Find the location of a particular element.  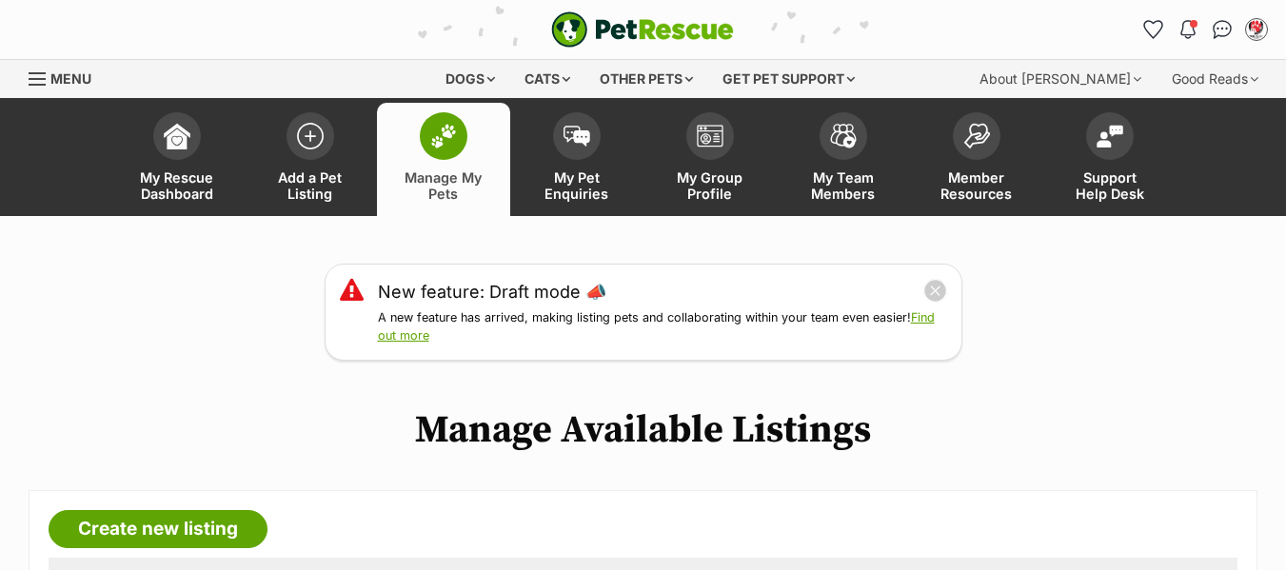

img: notifications-46538b983faf8c2785f20acdc204bb7945ddae34d4c08c2a6579f10ce5e182be.svg is located at coordinates (1188, 30).